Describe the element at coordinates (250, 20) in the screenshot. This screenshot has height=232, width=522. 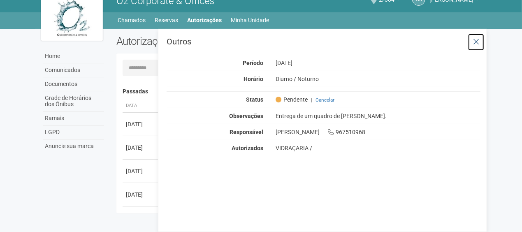
I see `a: Minha Unidade` at that location.